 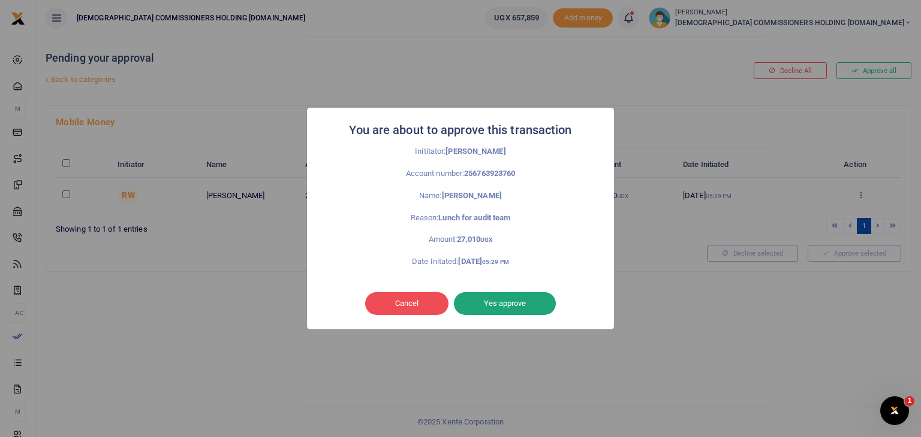 I want to click on strong: 256763923760, so click(x=489, y=173).